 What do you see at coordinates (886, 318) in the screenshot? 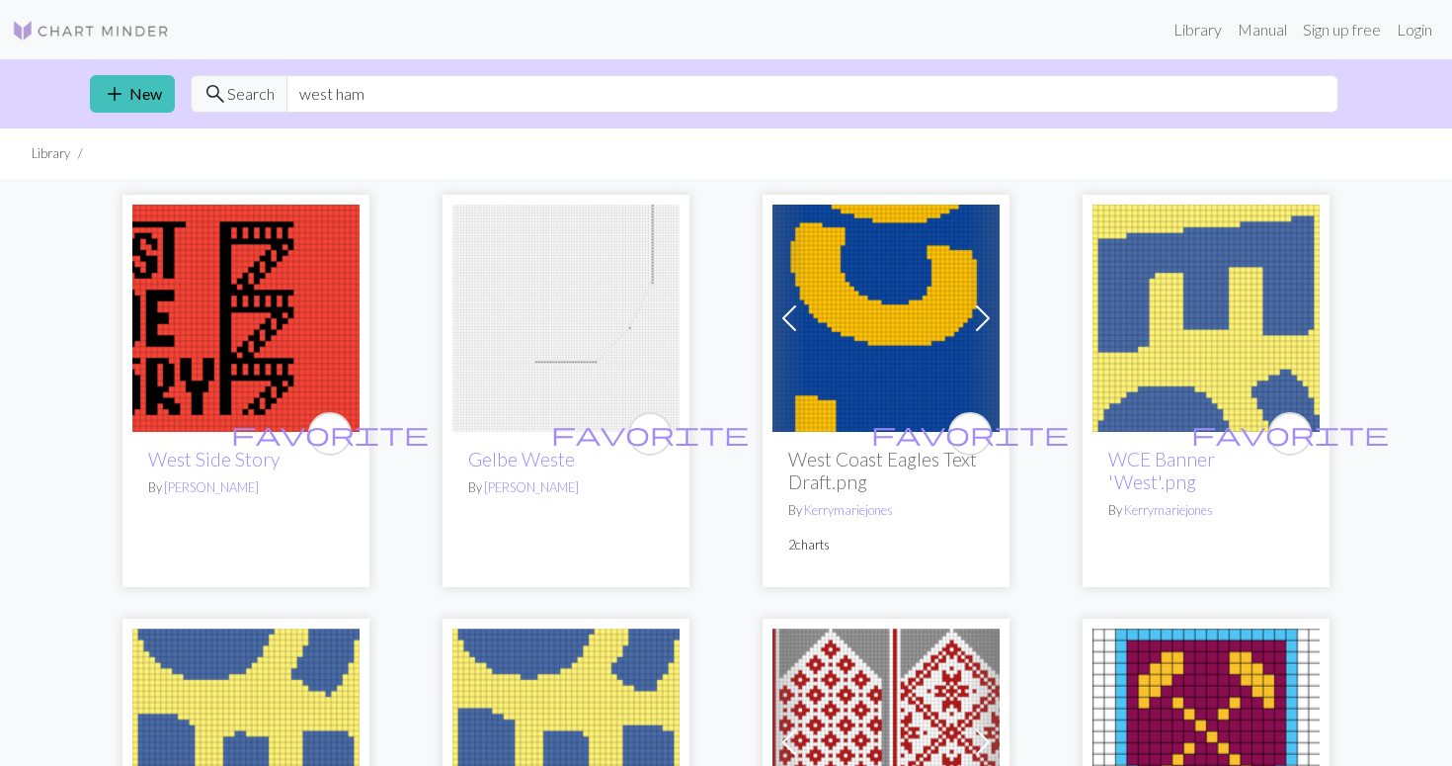
I see `img: West Coast Eagles Text Draft.png` at bounding box center [886, 318].